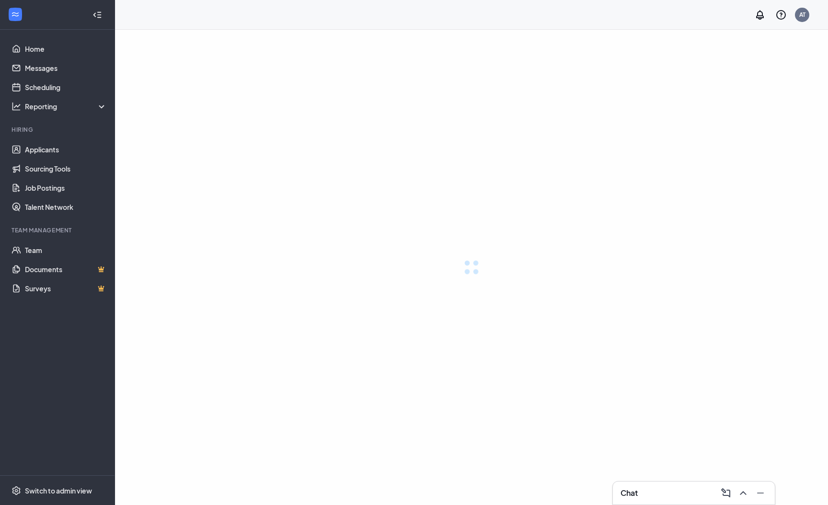  What do you see at coordinates (66, 207) in the screenshot?
I see `a: Talent Network` at bounding box center [66, 207].